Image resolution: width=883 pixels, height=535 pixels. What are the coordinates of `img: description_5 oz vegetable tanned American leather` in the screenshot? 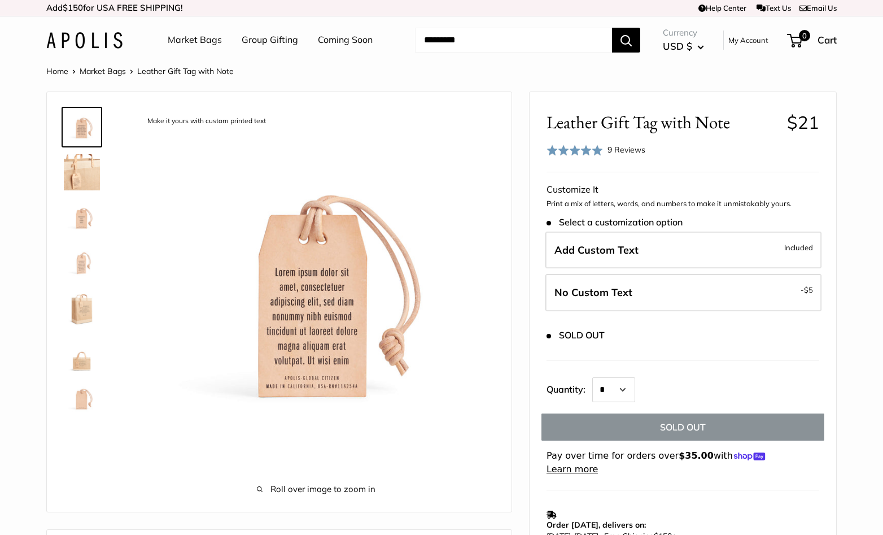 It's located at (82, 308).